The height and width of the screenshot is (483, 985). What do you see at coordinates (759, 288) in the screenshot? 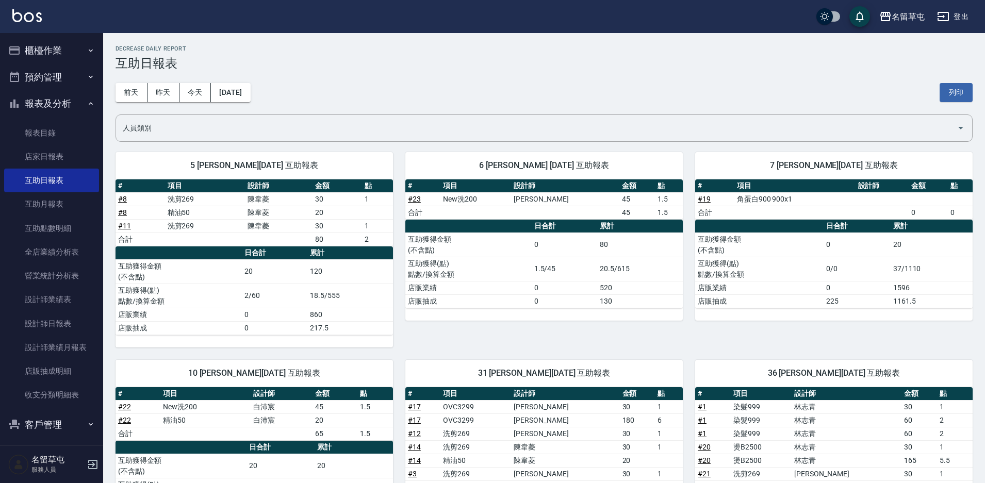
I see `td: 店販業績` at bounding box center [759, 288].